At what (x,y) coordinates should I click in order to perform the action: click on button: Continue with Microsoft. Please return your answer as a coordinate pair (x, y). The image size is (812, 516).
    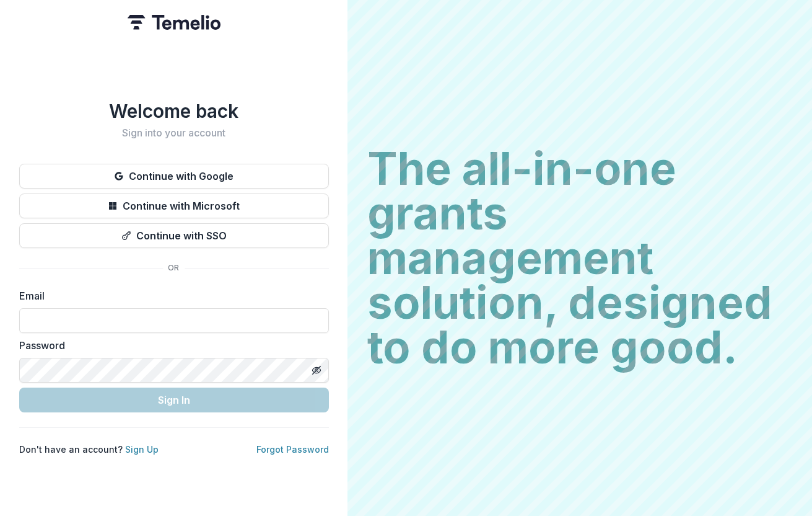
    Looking at the image, I should click on (174, 206).